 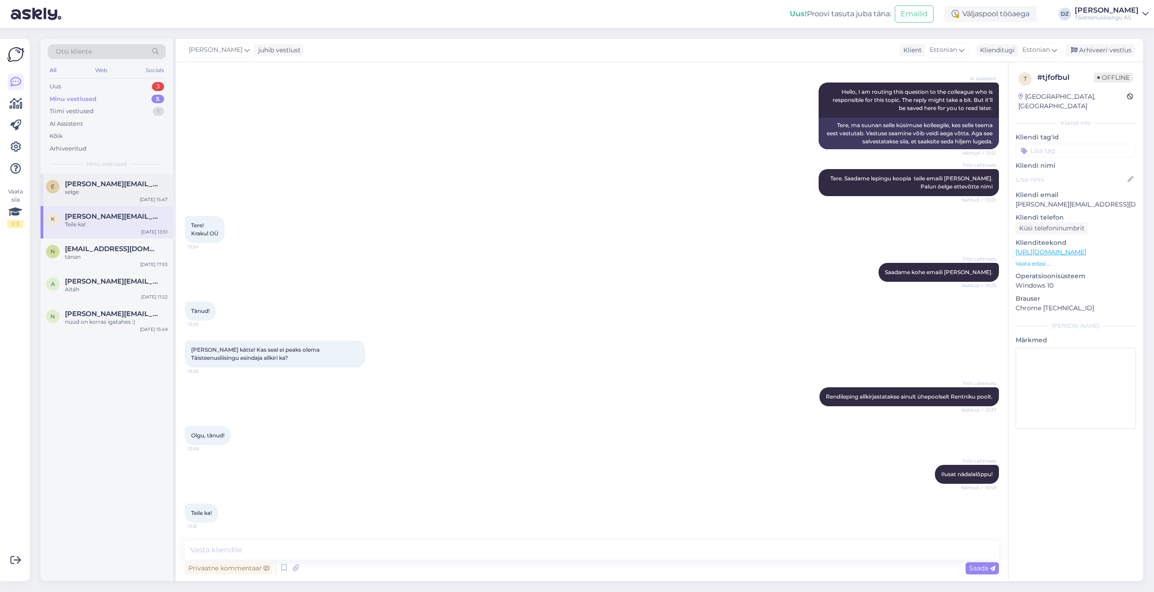 What do you see at coordinates (278, 50) in the screenshot?
I see `div: juhib vestlust` at bounding box center [278, 50].